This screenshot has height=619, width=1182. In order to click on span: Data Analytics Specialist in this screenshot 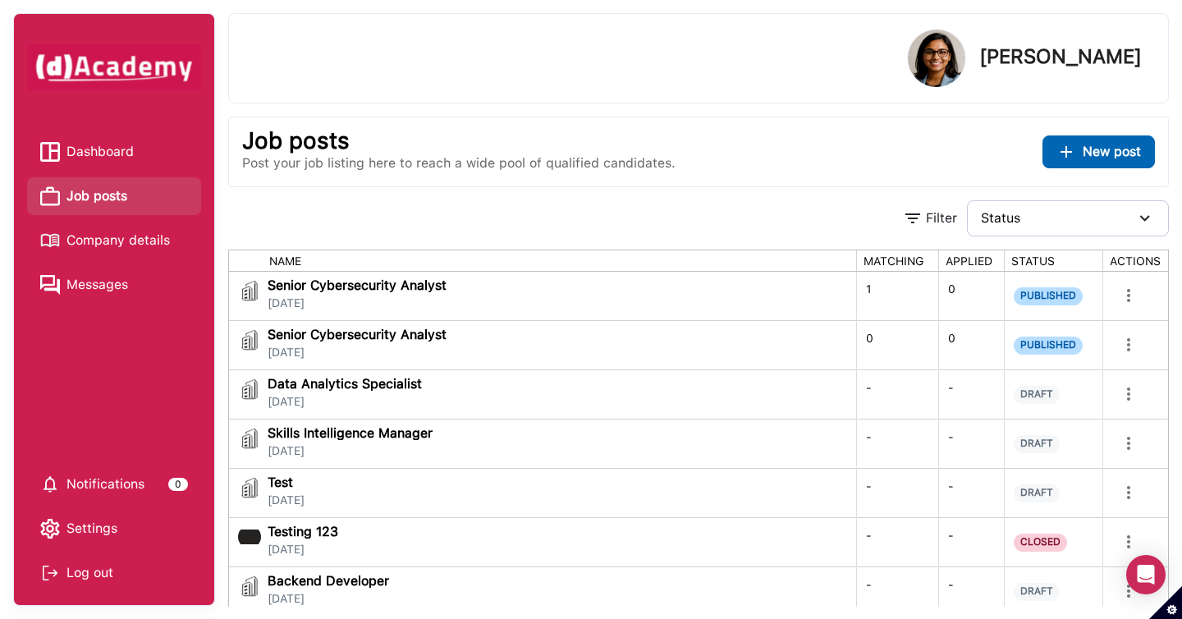, I will do `click(345, 384)`.